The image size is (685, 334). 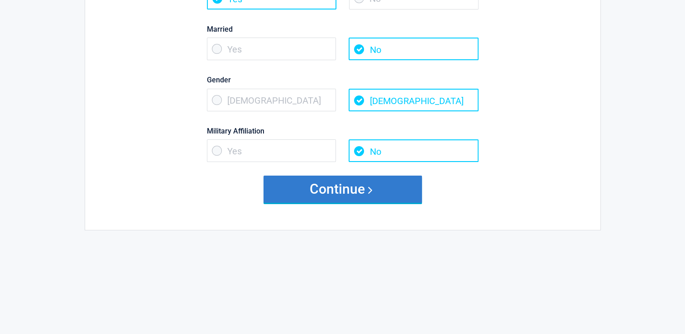 I want to click on label: Military Affiliation, so click(x=343, y=131).